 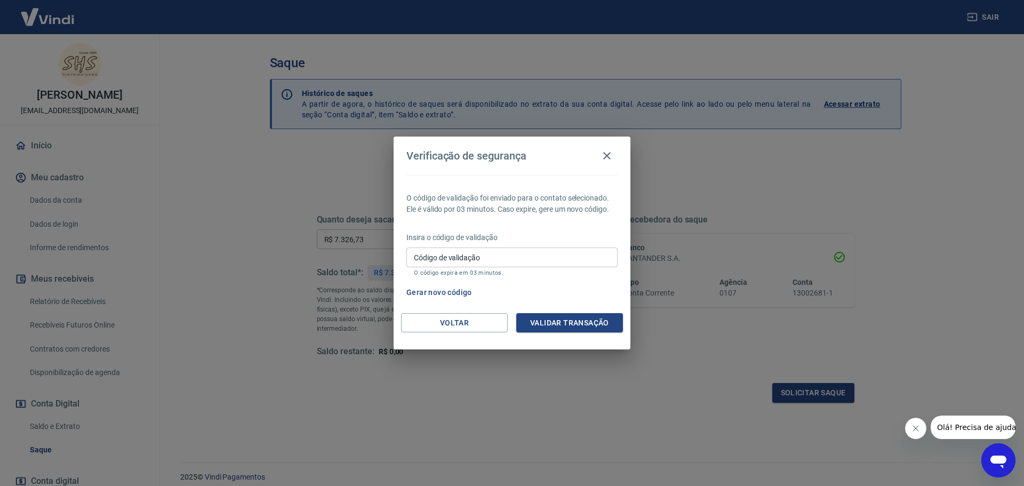 What do you see at coordinates (454, 323) in the screenshot?
I see `button: Voltar` at bounding box center [454, 323].